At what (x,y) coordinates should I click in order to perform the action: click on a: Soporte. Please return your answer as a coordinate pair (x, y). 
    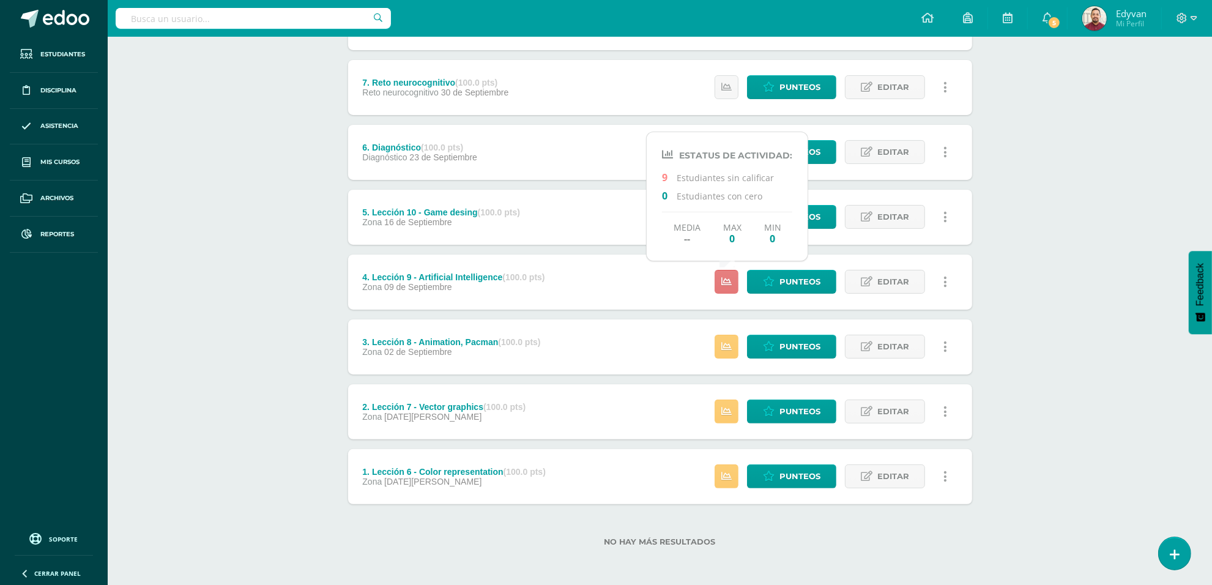
    Looking at the image, I should click on (54, 538).